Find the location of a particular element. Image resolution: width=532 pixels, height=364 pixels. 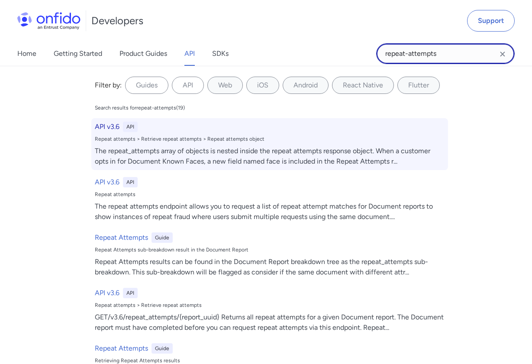

label: API is located at coordinates (188, 85).